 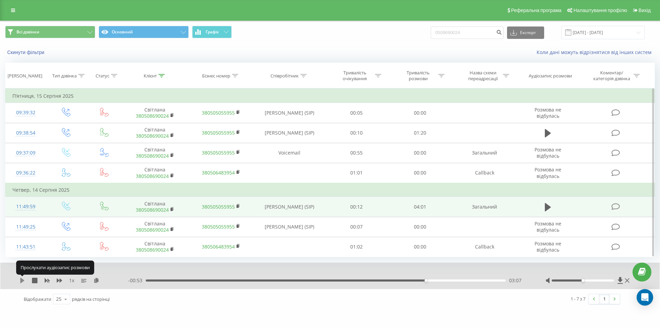 What do you see at coordinates (356, 113) in the screenshot?
I see `td: 00:05` at bounding box center [356, 113].